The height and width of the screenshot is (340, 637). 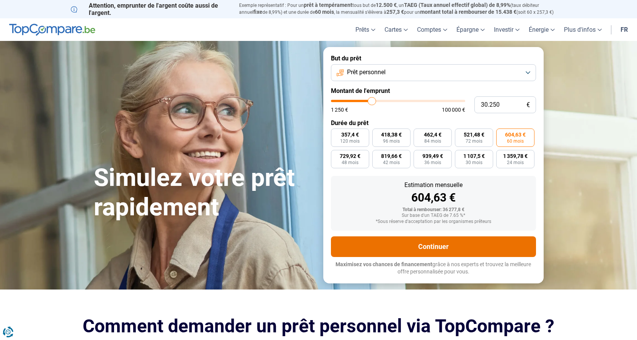 What do you see at coordinates (433, 123) in the screenshot?
I see `label: Durée du prêt` at bounding box center [433, 123].